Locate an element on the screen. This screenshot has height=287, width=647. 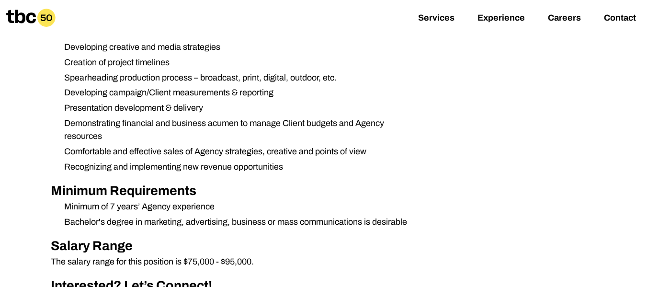
a: Experience is located at coordinates (501, 19).